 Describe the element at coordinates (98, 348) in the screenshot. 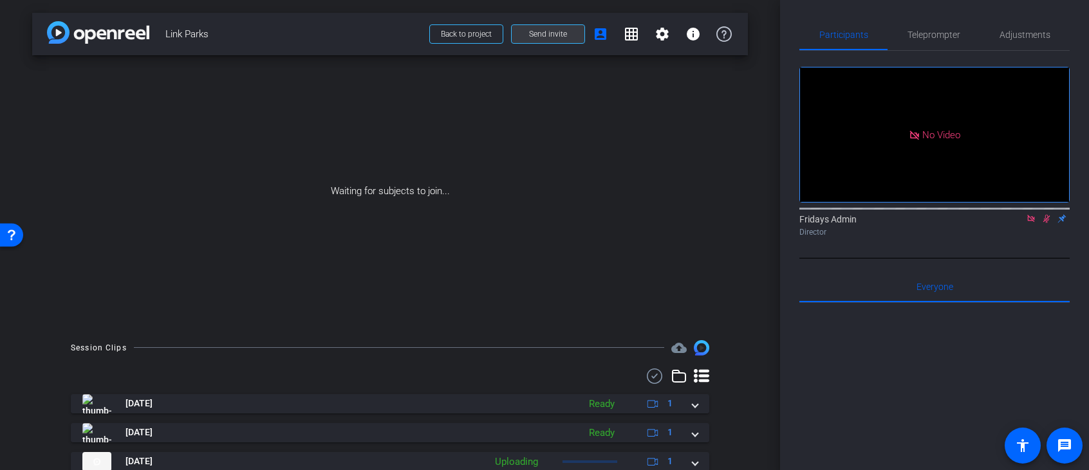

I see `div: Session Clips` at that location.